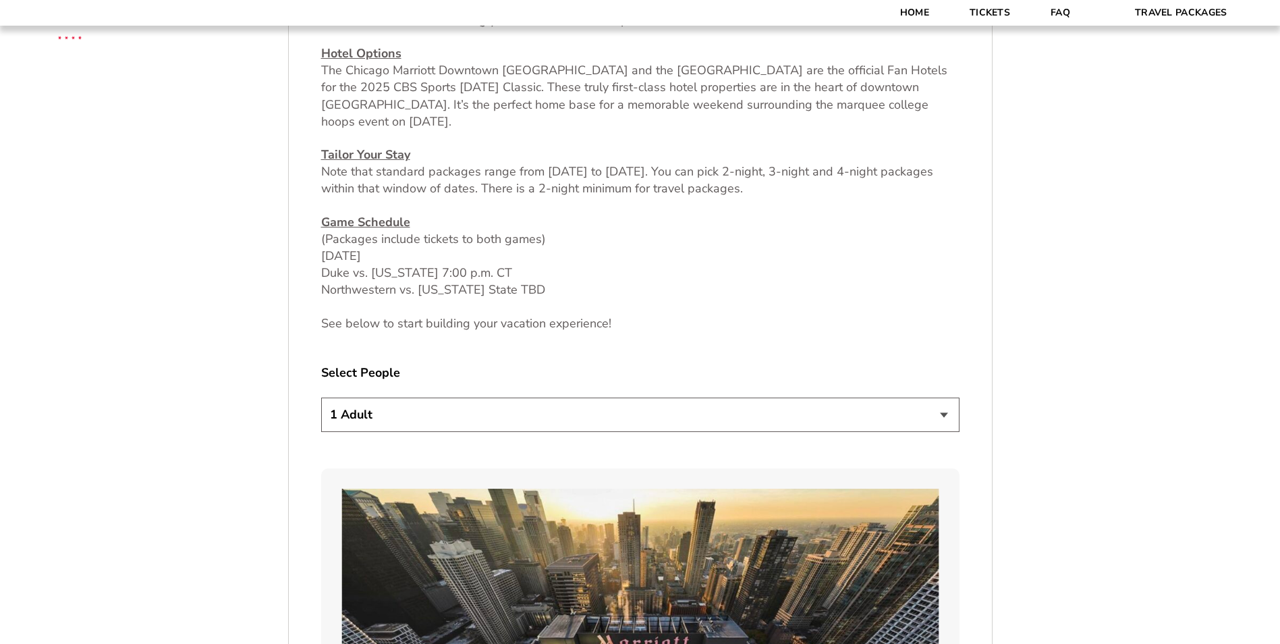 This screenshot has height=644, width=1280. What do you see at coordinates (366, 222) in the screenshot?
I see `u: Game Schedule` at bounding box center [366, 222].